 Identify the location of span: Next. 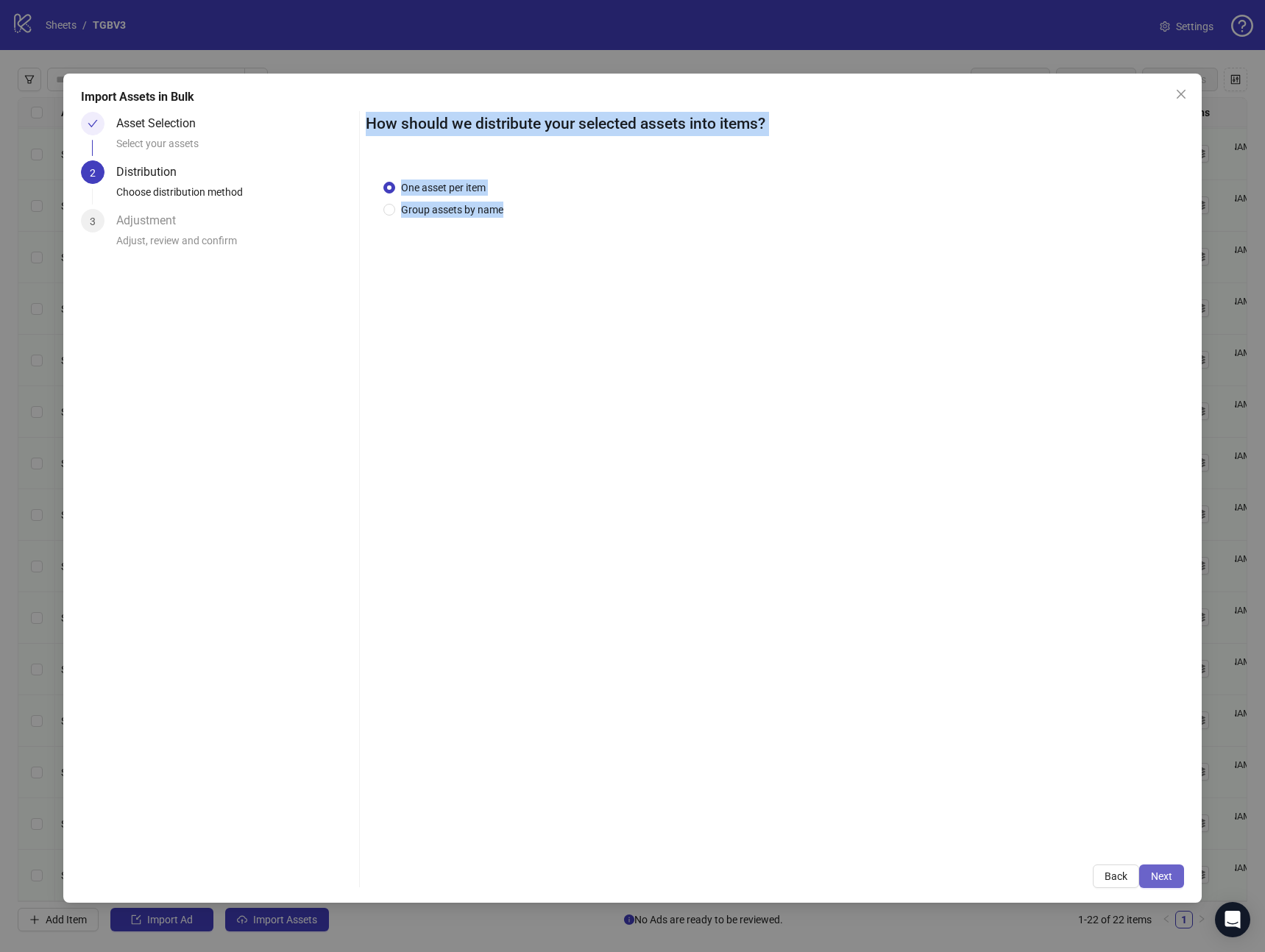
(1161, 876).